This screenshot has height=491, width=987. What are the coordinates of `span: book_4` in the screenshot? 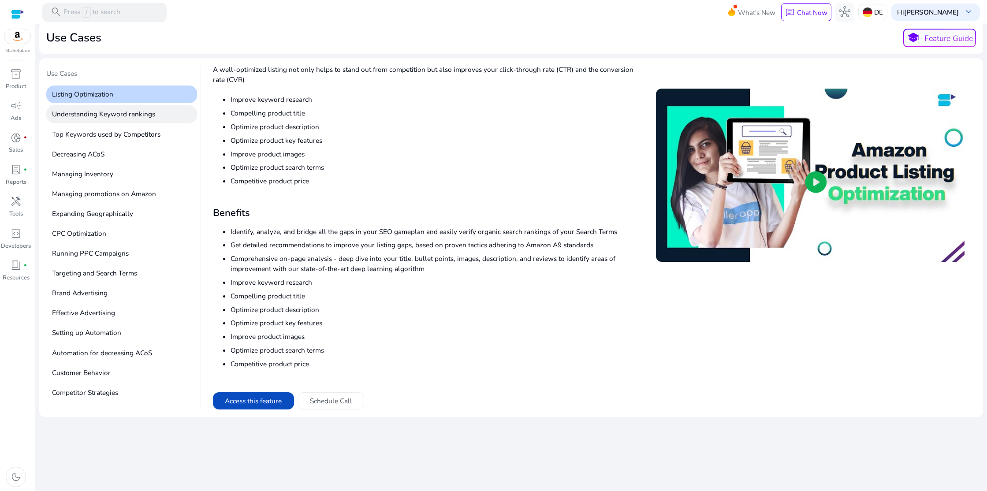 It's located at (16, 265).